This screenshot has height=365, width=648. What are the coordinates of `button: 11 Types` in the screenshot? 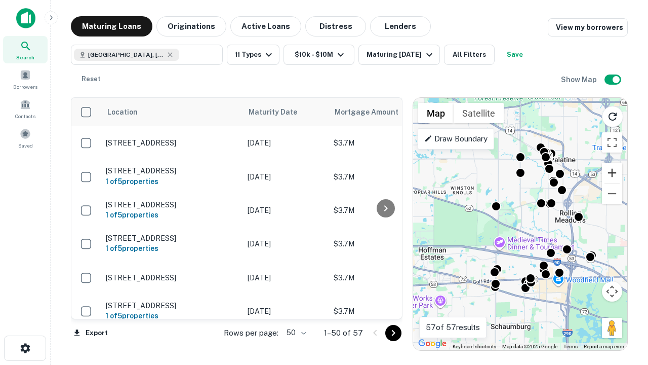 It's located at (253, 55).